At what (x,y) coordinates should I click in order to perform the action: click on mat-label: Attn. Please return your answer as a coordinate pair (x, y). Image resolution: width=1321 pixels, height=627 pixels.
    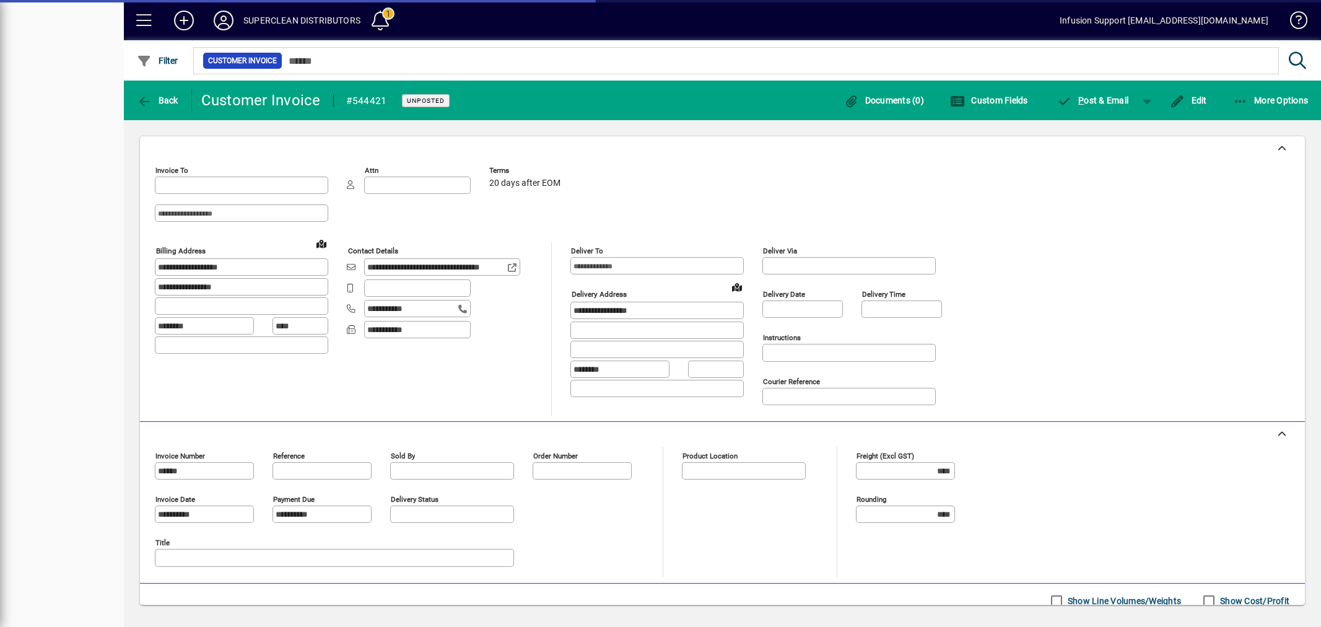
    Looking at the image, I should click on (372, 170).